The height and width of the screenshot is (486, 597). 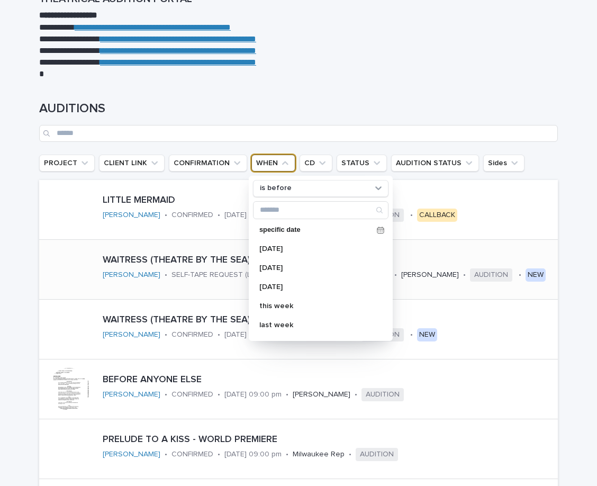 I want to click on p: this week, so click(x=316, y=306).